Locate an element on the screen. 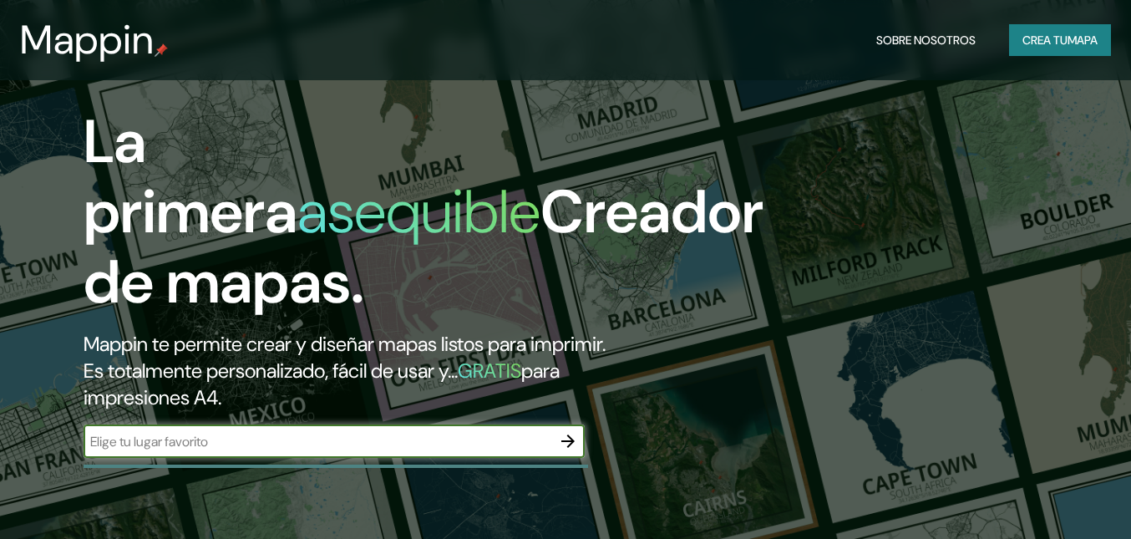 The height and width of the screenshot is (539, 1131). input: Elige tu lugar favorito is located at coordinates (317, 441).